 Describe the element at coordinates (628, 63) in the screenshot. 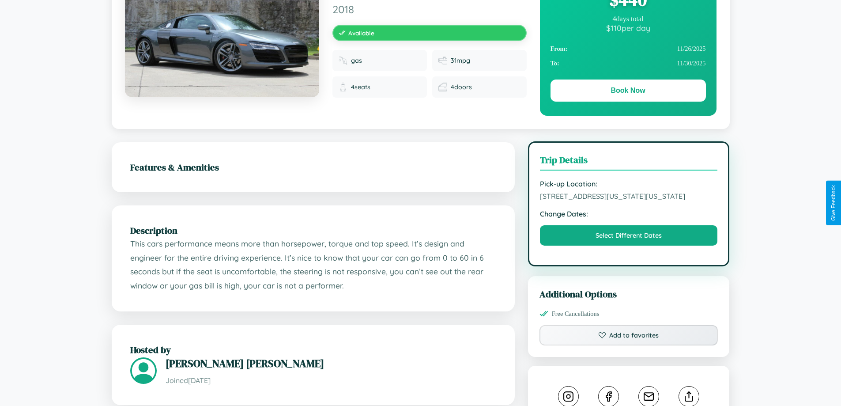

I see `div: 11 / 30 / 2025` at that location.